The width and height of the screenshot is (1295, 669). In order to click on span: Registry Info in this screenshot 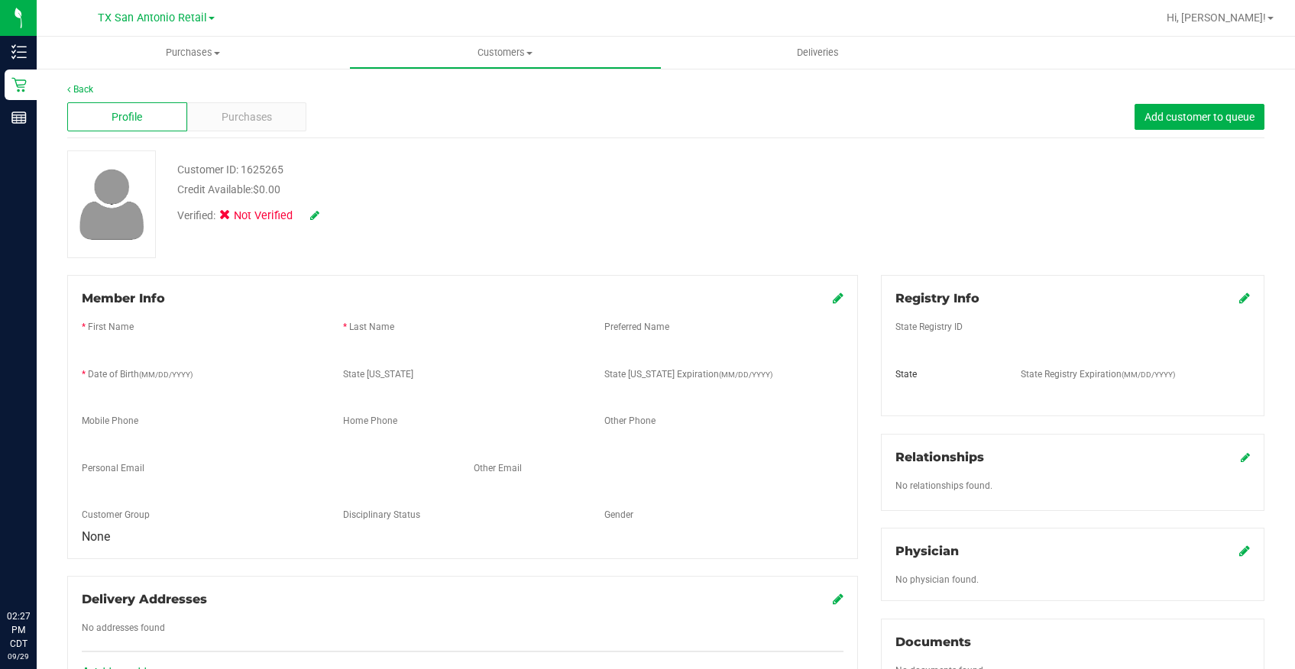, I will do `click(938, 298)`.